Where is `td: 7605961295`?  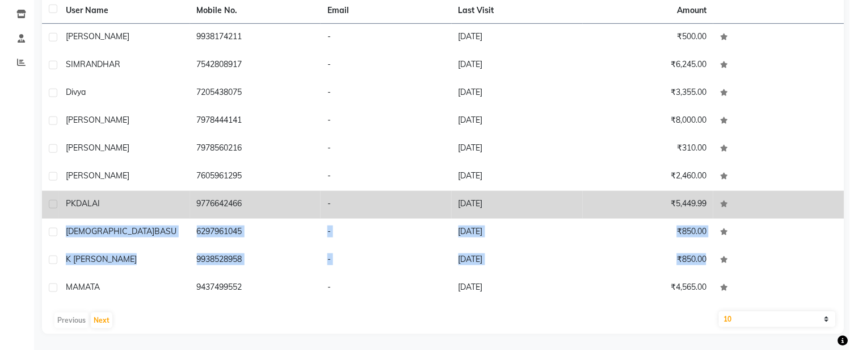
td: 7605961295 is located at coordinates (255, 177).